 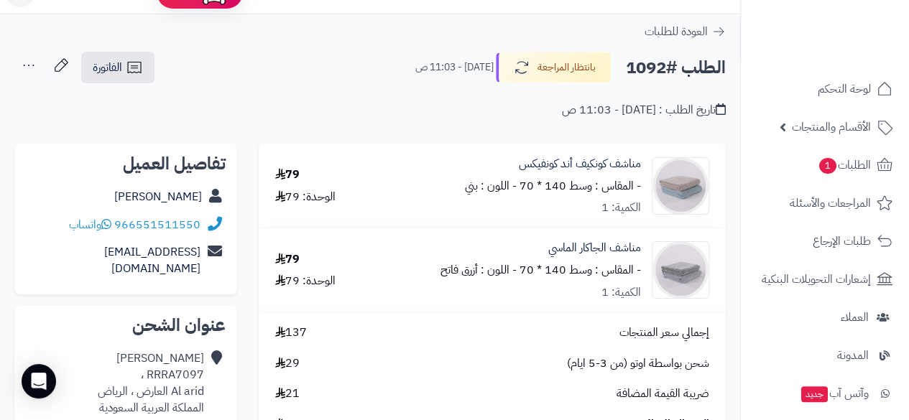 What do you see at coordinates (118, 68) in the screenshot?
I see `a: الفاتورة` at bounding box center [118, 68].